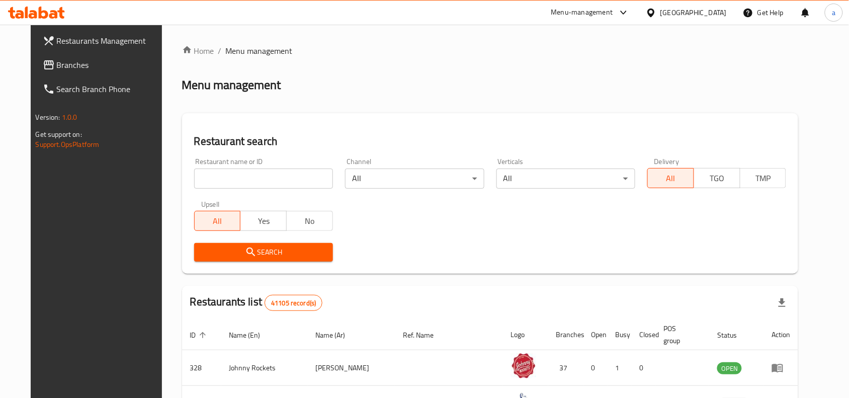 Image resolution: width=849 pixels, height=398 pixels. What do you see at coordinates (210, 204) in the screenshot?
I see `label: Upsell` at bounding box center [210, 204].